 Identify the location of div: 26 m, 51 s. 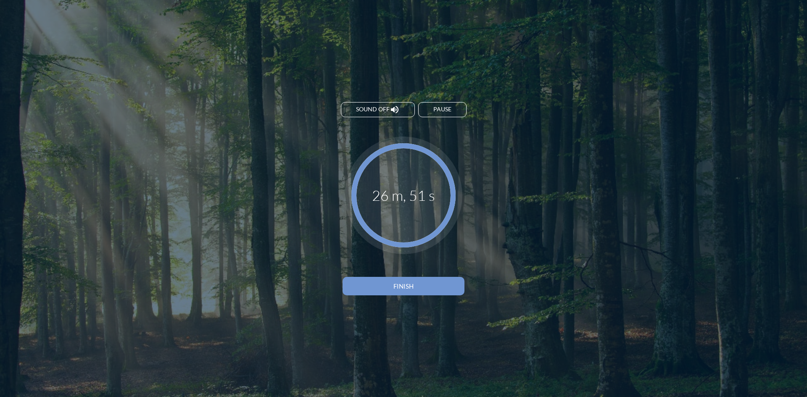
(403, 195).